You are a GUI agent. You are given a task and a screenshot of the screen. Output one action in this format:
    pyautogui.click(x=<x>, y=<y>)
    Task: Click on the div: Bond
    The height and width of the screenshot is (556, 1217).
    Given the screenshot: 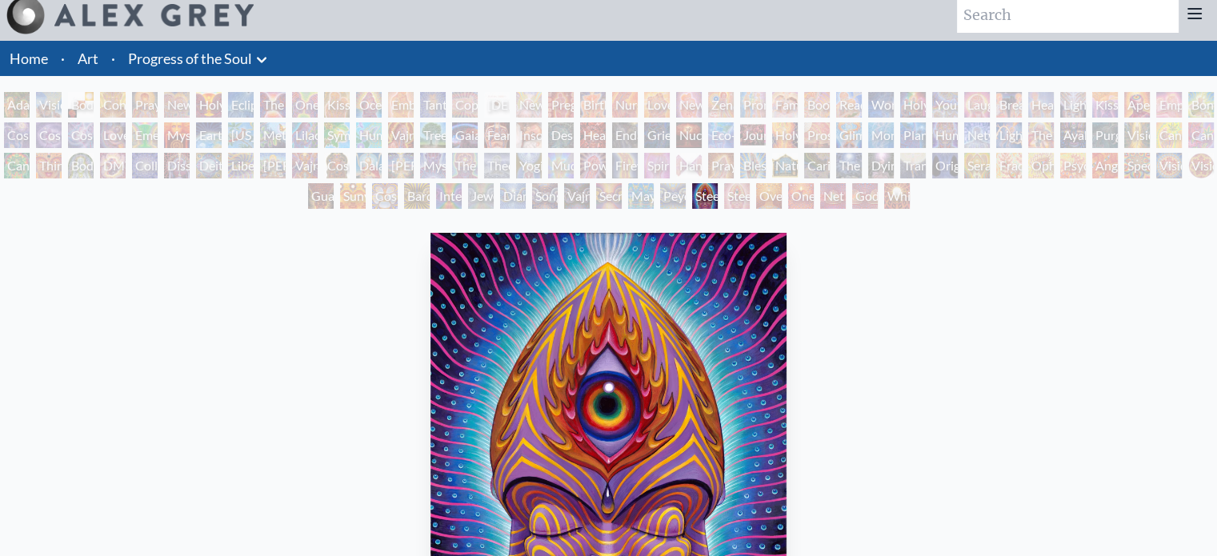 What is the action you would take?
    pyautogui.click(x=1201, y=105)
    